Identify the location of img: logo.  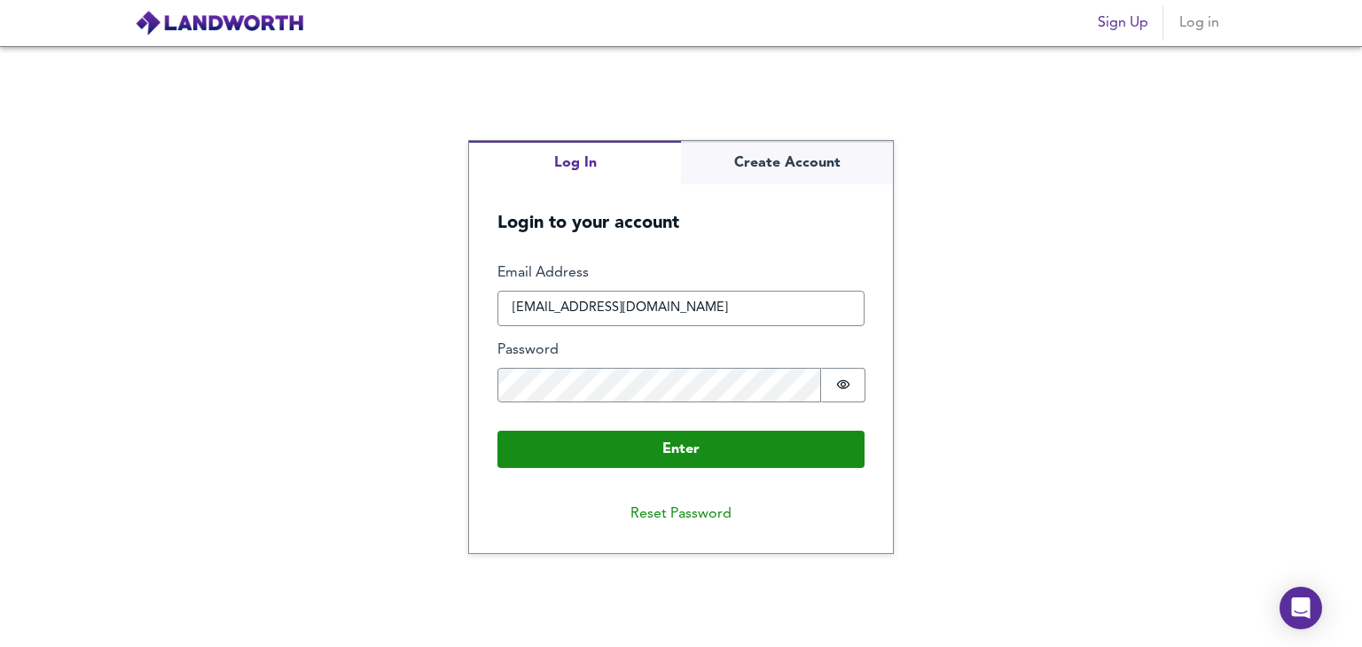
(219, 23).